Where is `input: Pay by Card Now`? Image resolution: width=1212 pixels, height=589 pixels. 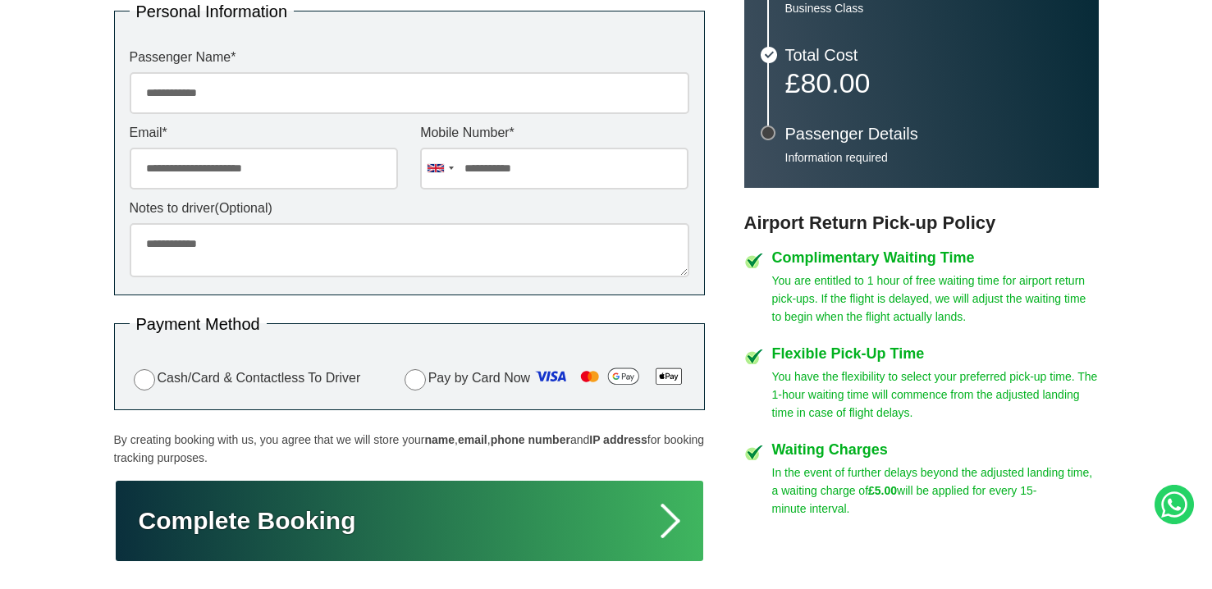
input: Pay by Card Now is located at coordinates (415, 380).